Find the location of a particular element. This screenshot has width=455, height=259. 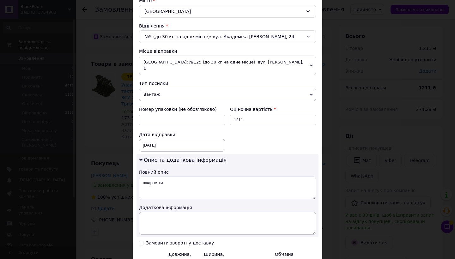

span: Місце відправки is located at coordinates (158, 51).